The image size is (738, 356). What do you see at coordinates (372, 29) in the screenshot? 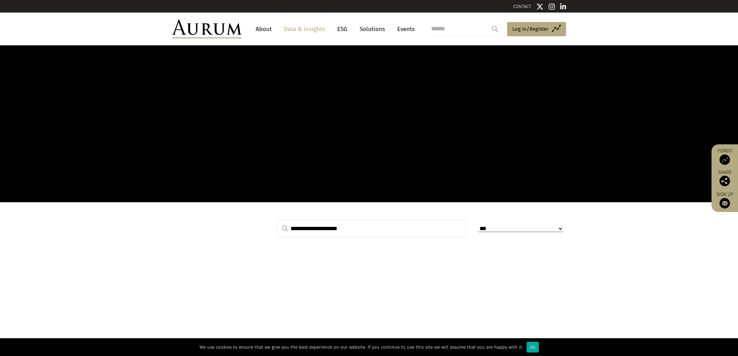
I see `a: Solutions` at bounding box center [372, 29].